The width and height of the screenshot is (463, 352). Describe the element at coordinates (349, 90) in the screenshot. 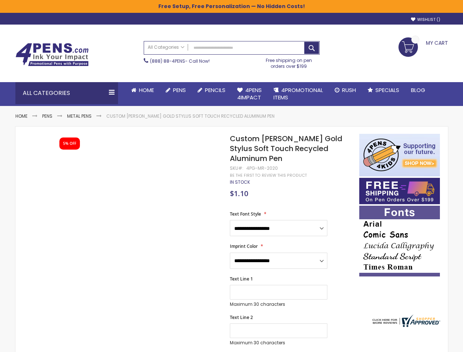

I see `span: Rush` at that location.